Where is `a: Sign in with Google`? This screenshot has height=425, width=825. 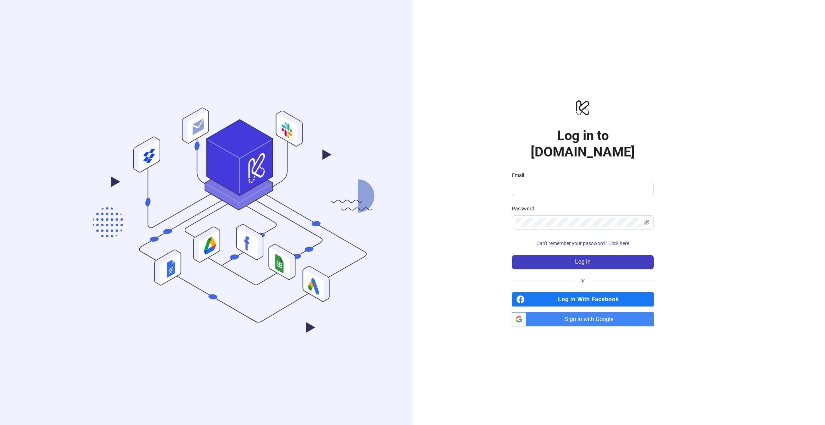 a: Sign in with Google is located at coordinates (583, 319).